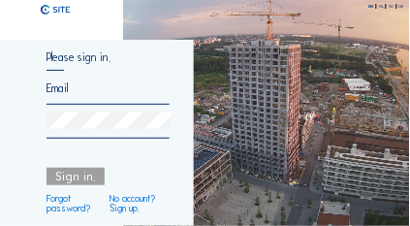 This screenshot has width=410, height=226. I want to click on div: EN, so click(373, 7).